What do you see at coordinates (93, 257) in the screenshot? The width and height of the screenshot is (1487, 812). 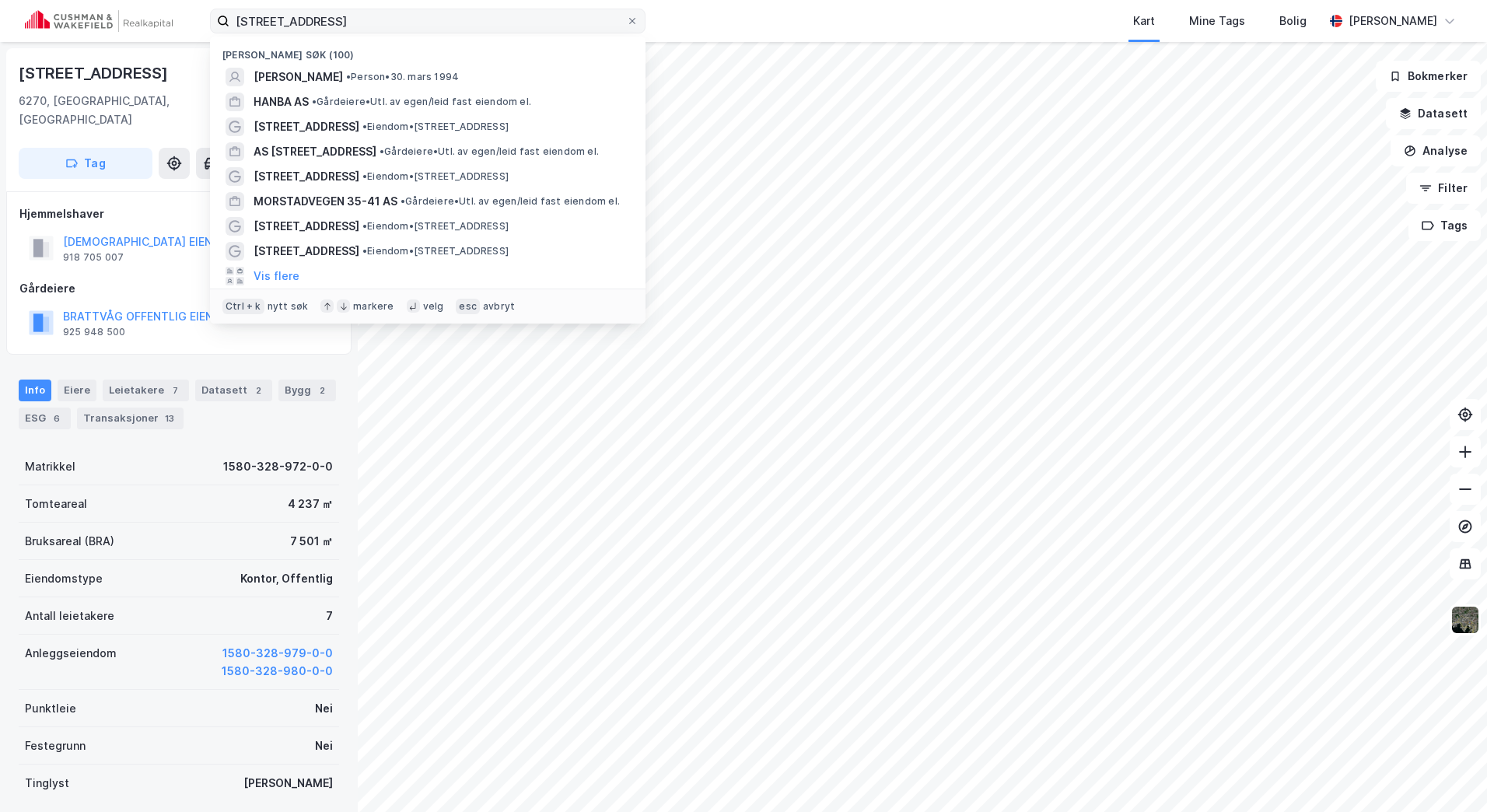 I see `div: 918 705 007` at bounding box center [93, 257].